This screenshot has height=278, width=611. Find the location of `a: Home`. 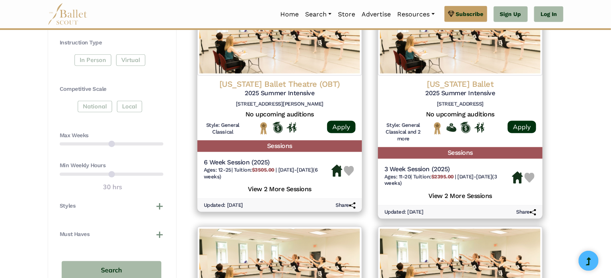

a: Home is located at coordinates (289, 14).